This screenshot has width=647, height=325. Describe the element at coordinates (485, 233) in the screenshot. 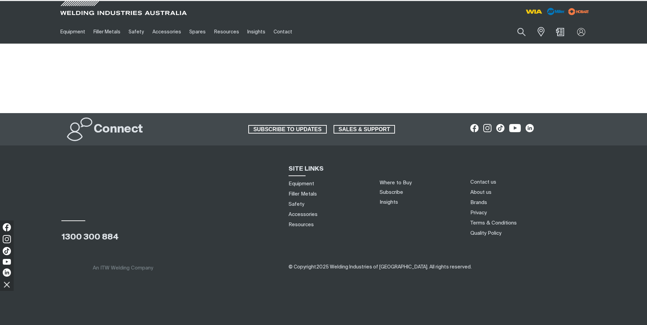

I see `a: Quality Policy` at that location.